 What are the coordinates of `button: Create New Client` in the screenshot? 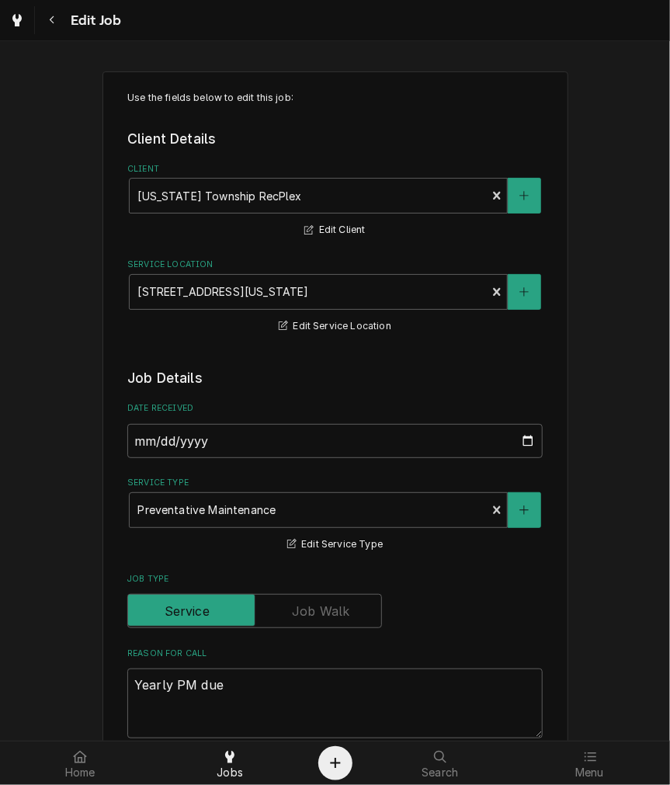 It's located at (524, 196).